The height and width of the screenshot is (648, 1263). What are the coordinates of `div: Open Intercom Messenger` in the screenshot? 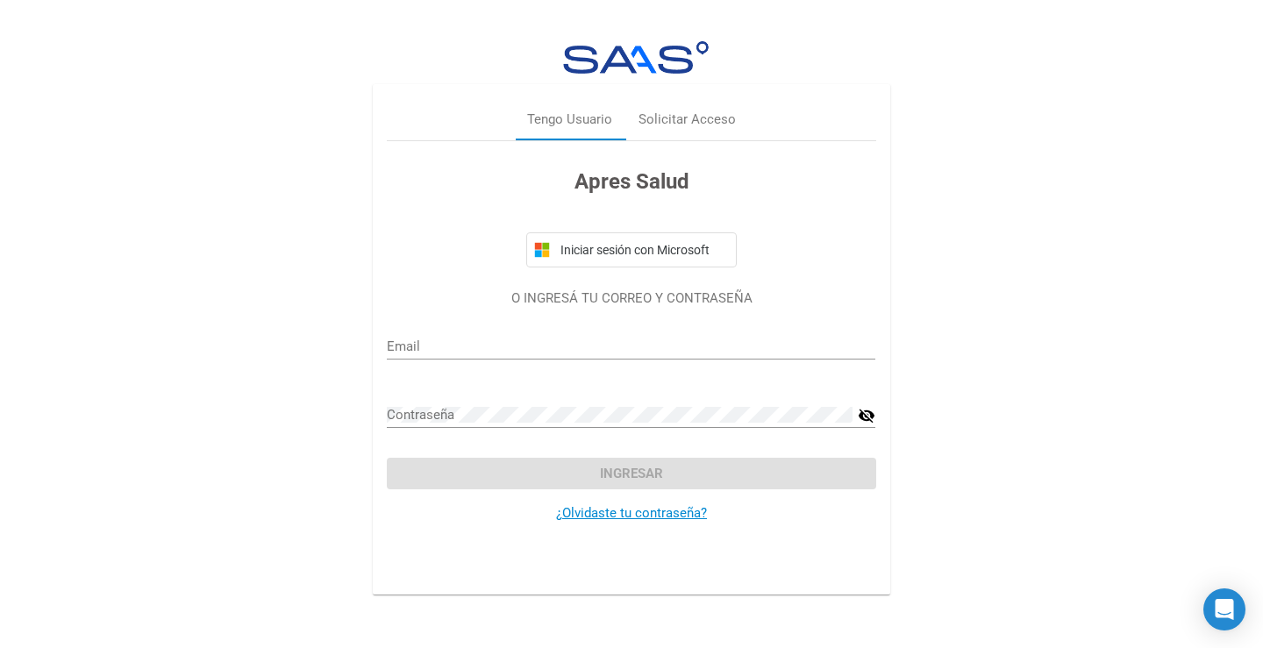 It's located at (1224, 610).